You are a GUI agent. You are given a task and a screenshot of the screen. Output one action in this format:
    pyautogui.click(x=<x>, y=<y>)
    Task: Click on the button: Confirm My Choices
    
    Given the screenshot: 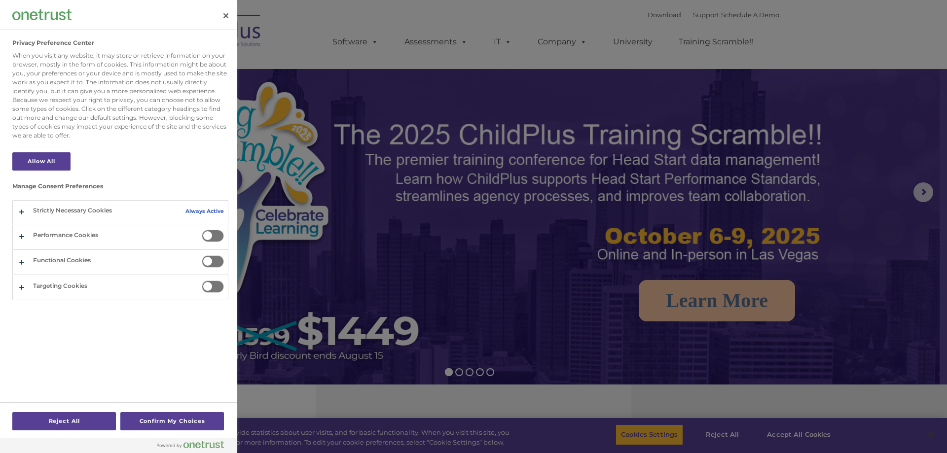 What is the action you would take?
    pyautogui.click(x=172, y=421)
    